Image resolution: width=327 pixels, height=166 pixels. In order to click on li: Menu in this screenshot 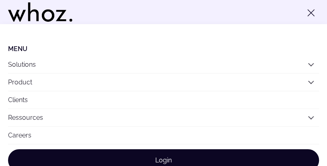, I will do `click(164, 49)`.